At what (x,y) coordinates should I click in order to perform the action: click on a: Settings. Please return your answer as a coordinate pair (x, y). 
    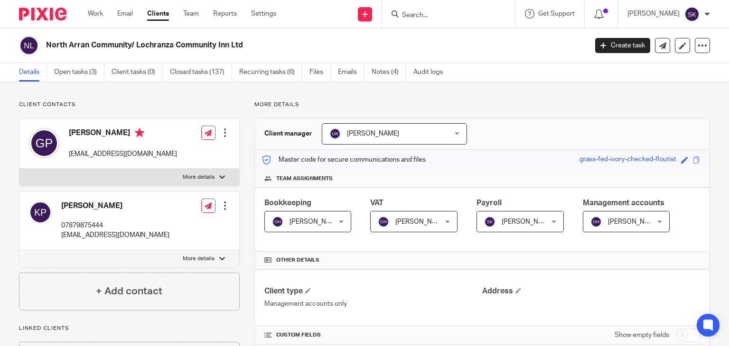
    Looking at the image, I should click on (263, 14).